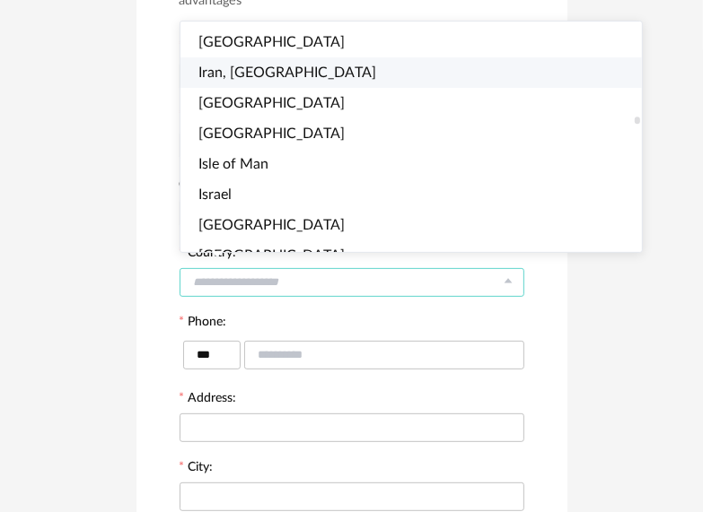 This screenshot has height=512, width=703. What do you see at coordinates (197, 469) in the screenshot?
I see `label: City:` at bounding box center [197, 469].